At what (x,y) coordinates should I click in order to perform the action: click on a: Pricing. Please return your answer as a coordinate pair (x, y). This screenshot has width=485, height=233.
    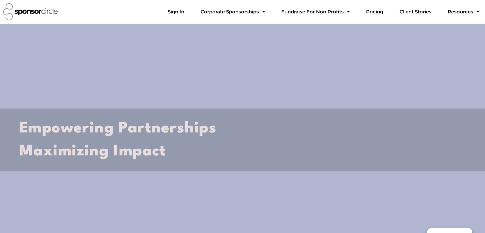
    Looking at the image, I should click on (375, 12).